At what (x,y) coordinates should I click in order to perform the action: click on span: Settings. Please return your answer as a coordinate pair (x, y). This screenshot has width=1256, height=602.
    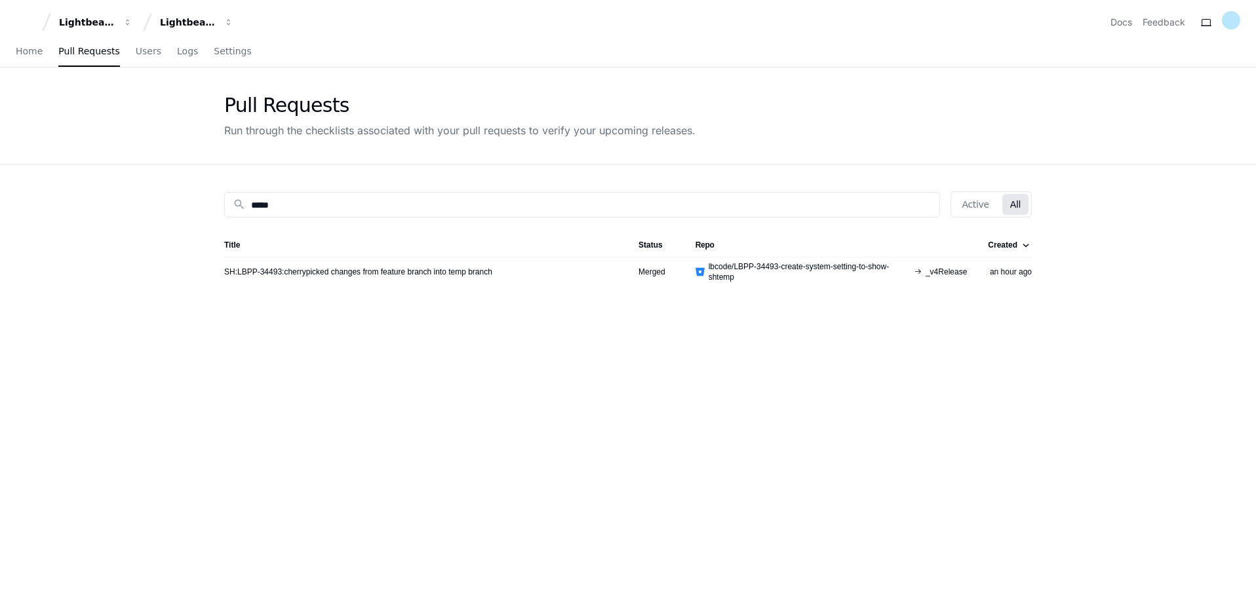
    Looking at the image, I should click on (232, 51).